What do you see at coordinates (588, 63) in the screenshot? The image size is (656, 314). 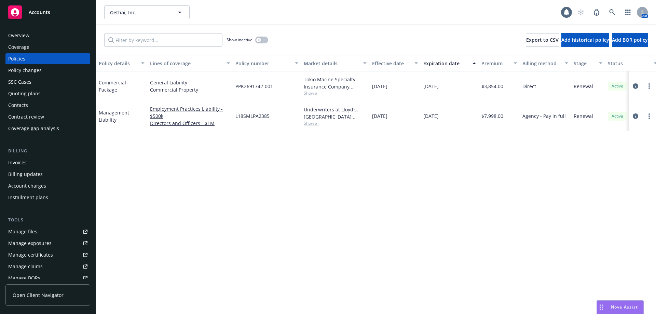 I see `button: Stage` at bounding box center [588, 63].